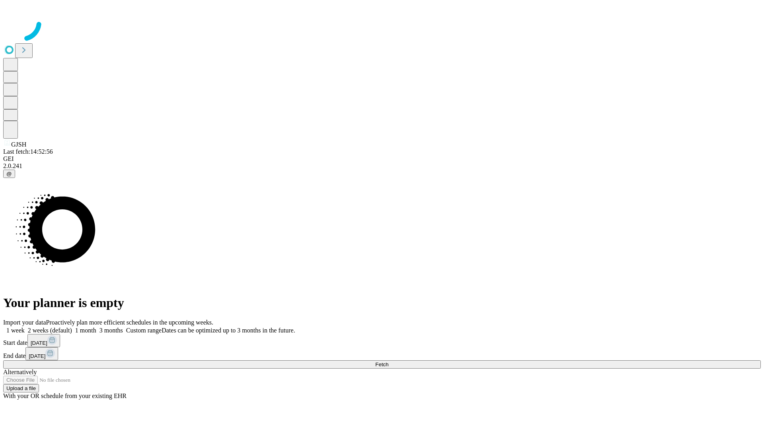  I want to click on span: 3 months, so click(111, 330).